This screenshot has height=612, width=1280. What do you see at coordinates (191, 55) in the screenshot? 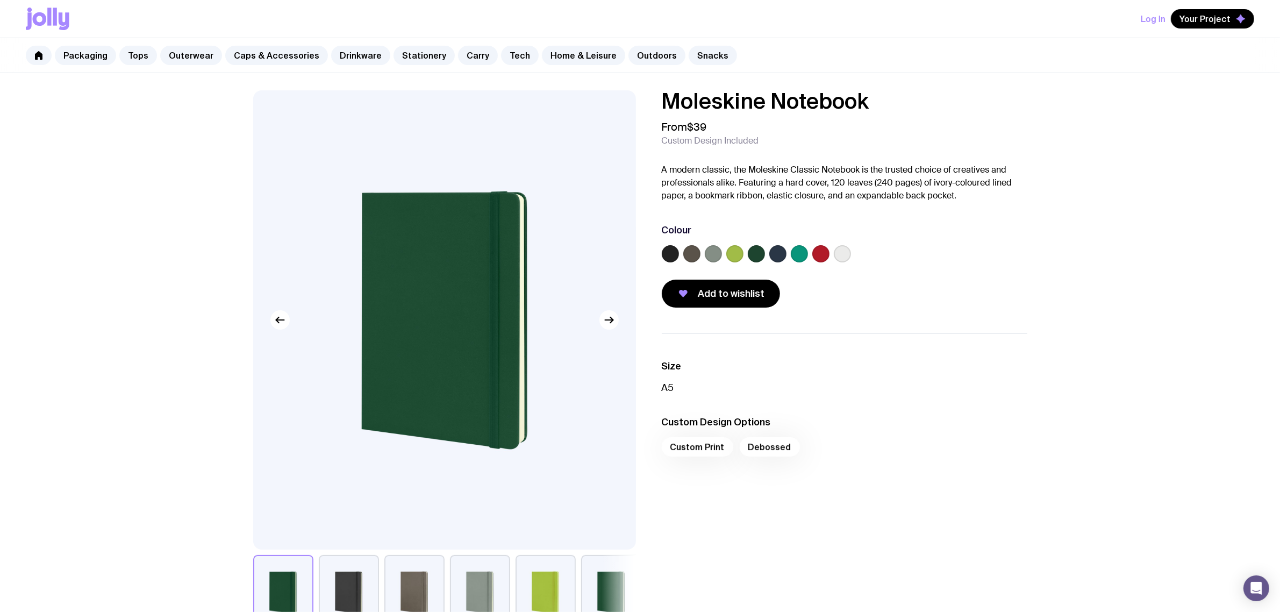
I see `a: Outerwear` at bounding box center [191, 55].